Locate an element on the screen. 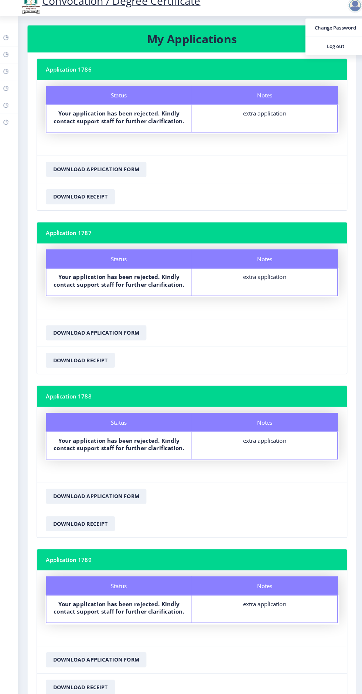  h3: My Applications is located at coordinates (191, 51).